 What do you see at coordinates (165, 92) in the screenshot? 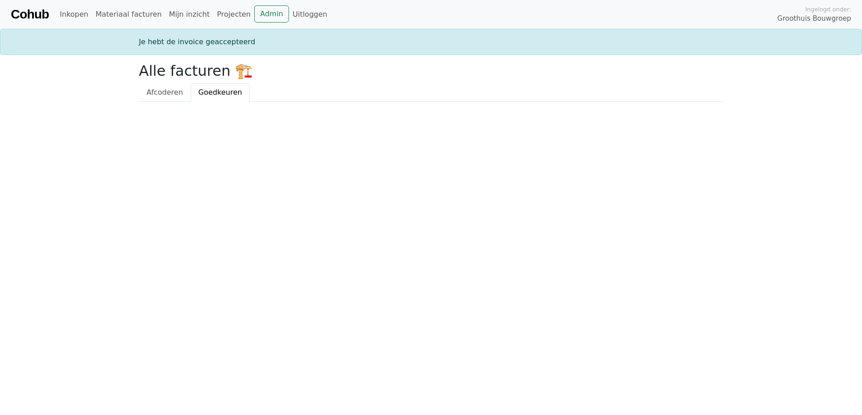
I see `span: Afcoderen` at bounding box center [165, 92].